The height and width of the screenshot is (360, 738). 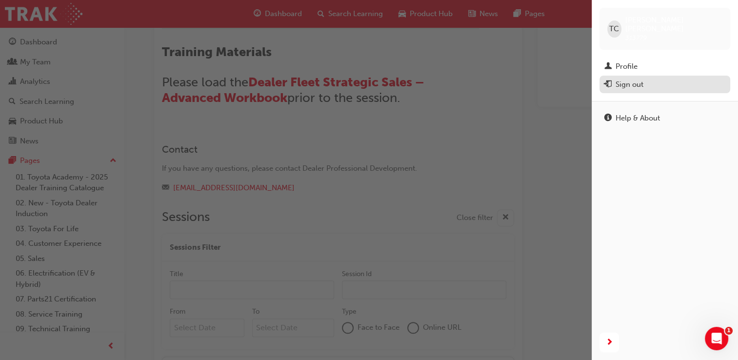 What do you see at coordinates (610, 343) in the screenshot?
I see `span: next-icon` at bounding box center [610, 343].